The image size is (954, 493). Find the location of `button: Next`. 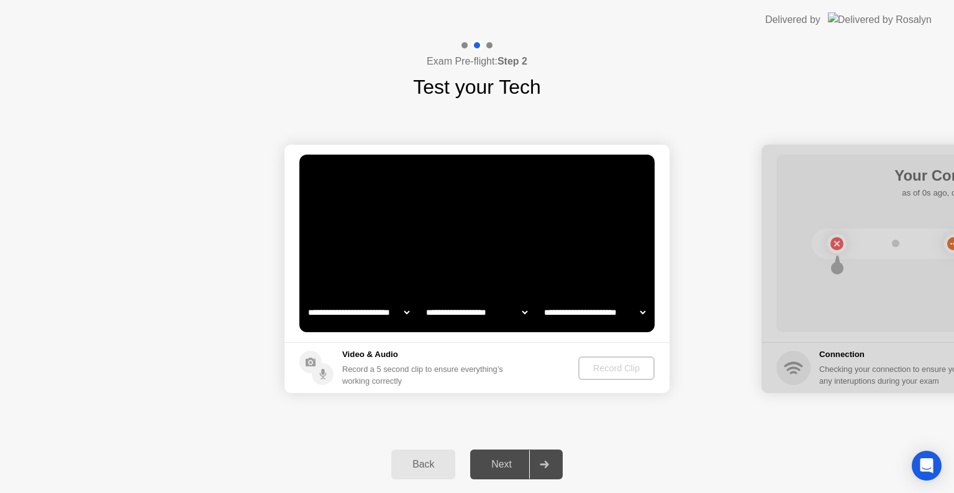

button: Next is located at coordinates (516, 465).